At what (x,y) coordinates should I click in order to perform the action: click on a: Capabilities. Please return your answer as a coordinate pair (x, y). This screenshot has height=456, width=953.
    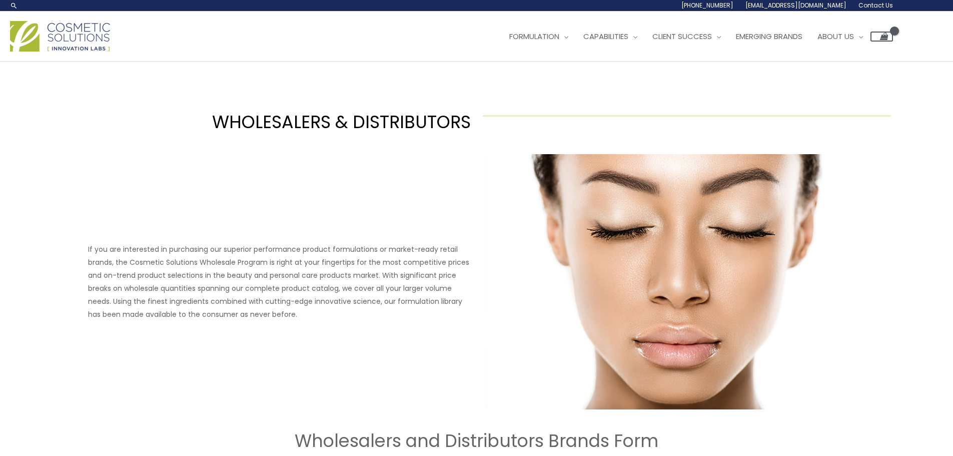
    Looking at the image, I should click on (610, 37).